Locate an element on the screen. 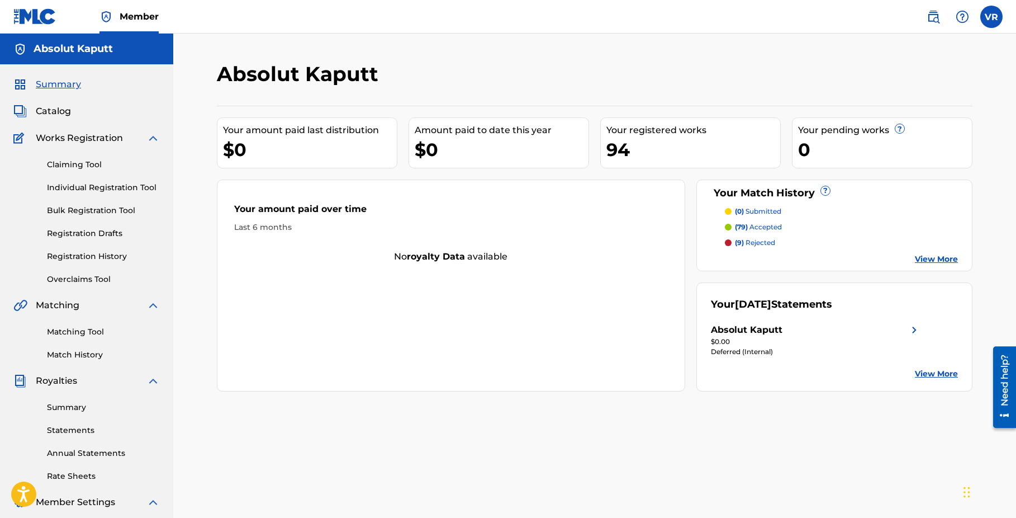  img: Summary is located at coordinates (20, 84).